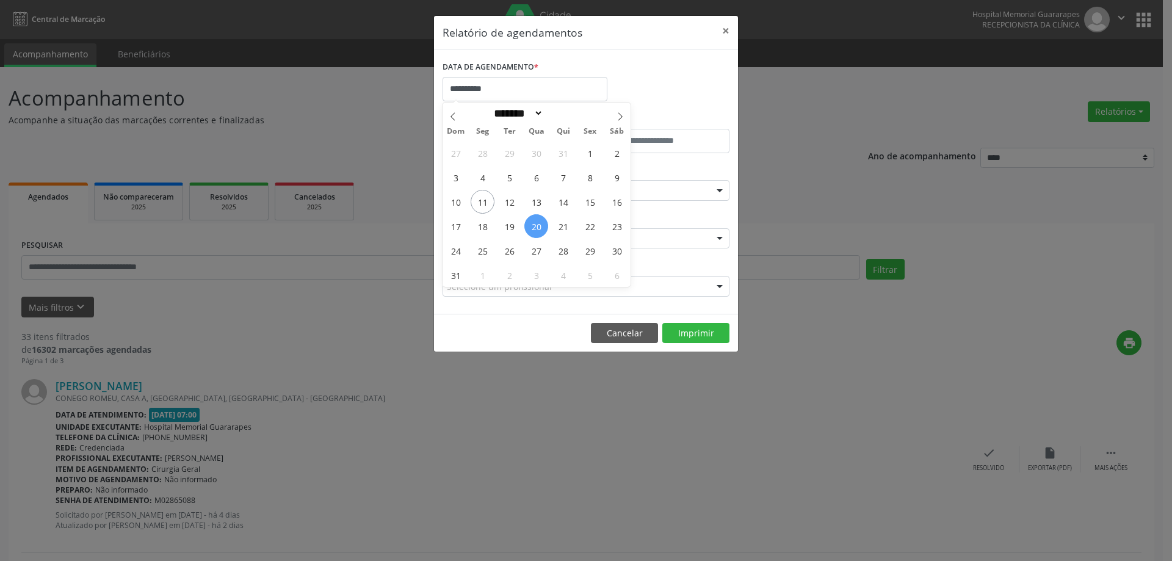 This screenshot has width=1172, height=561. I want to click on span: Julho 28, 2025, so click(482, 153).